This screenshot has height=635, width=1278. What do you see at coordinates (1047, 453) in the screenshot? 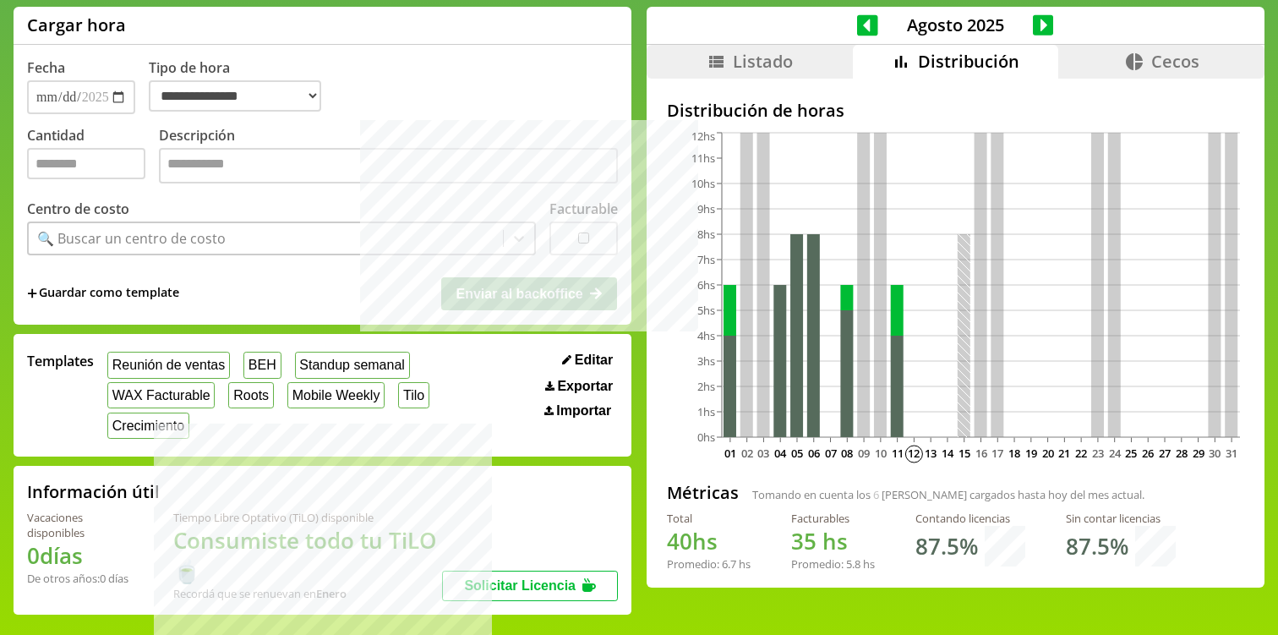
I see `text: 20` at bounding box center [1047, 453].